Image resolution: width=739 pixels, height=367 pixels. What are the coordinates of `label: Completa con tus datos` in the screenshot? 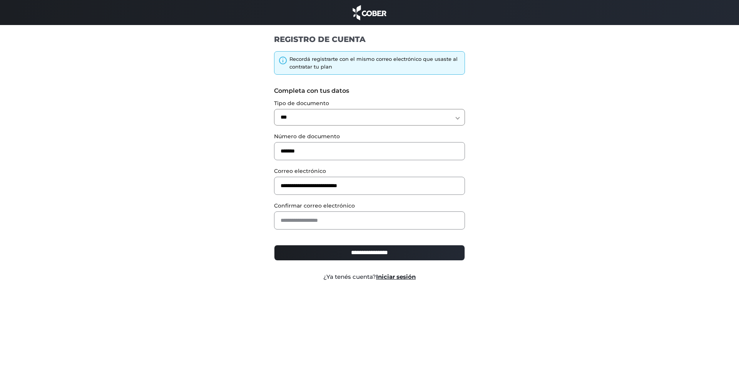 It's located at (369, 91).